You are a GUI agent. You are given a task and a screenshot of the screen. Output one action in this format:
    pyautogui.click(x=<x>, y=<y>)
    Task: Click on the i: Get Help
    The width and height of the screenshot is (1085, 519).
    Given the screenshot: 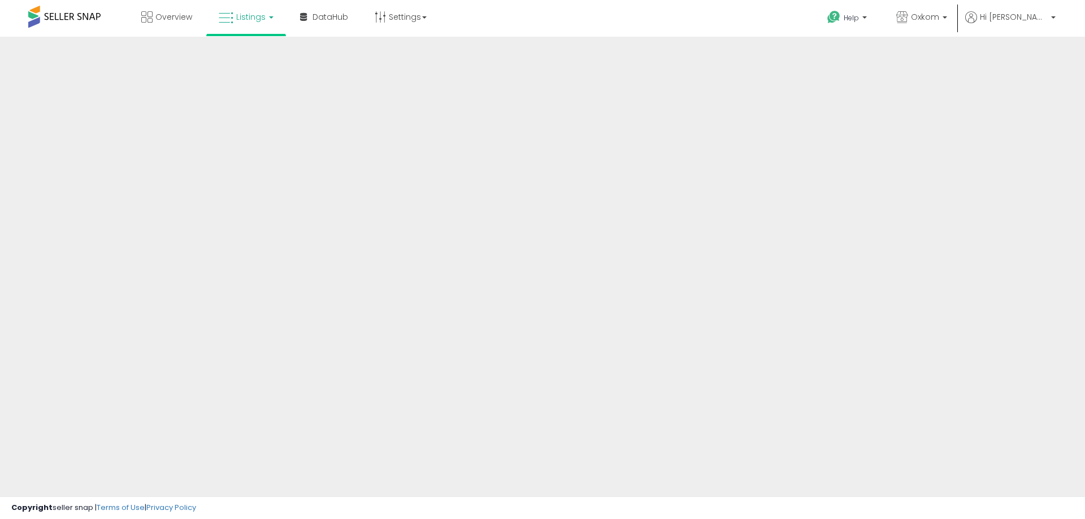 What is the action you would take?
    pyautogui.click(x=833, y=17)
    